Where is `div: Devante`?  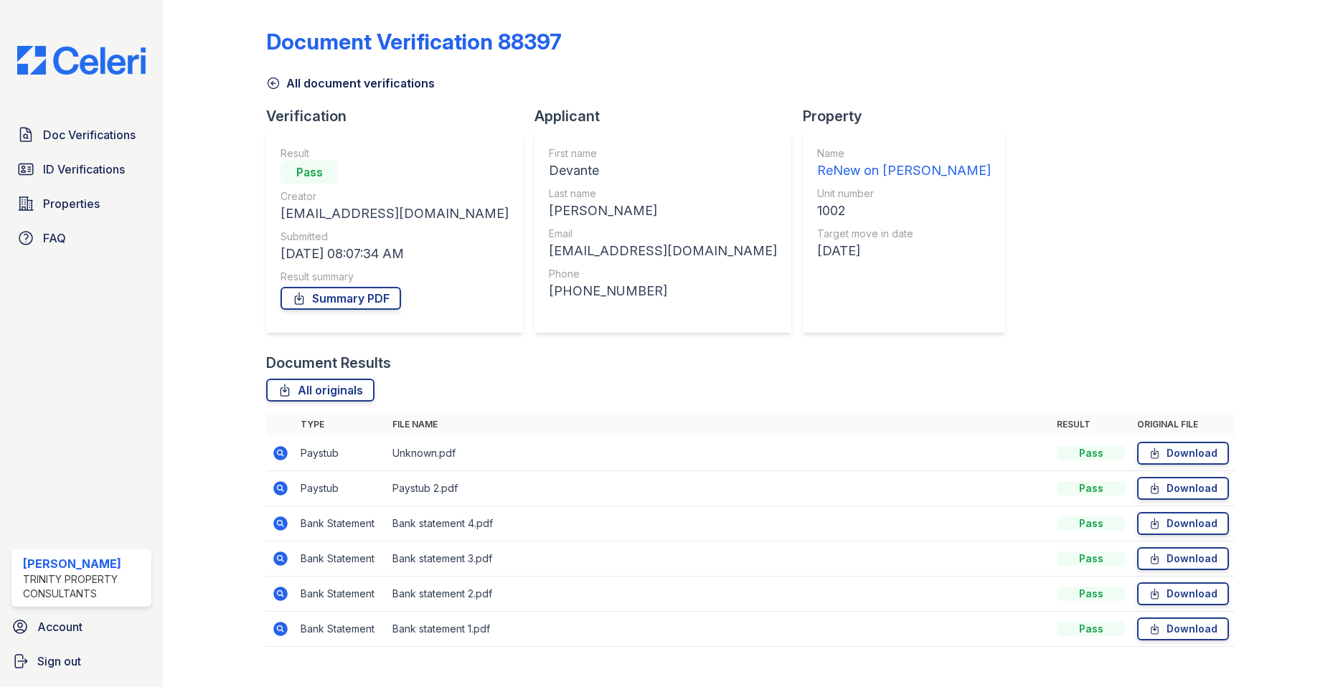 div: Devante is located at coordinates (663, 171).